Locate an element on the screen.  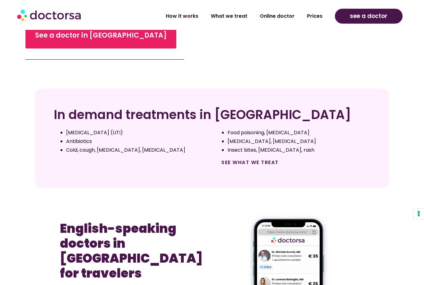
a: See what we treat is located at coordinates (250, 162).